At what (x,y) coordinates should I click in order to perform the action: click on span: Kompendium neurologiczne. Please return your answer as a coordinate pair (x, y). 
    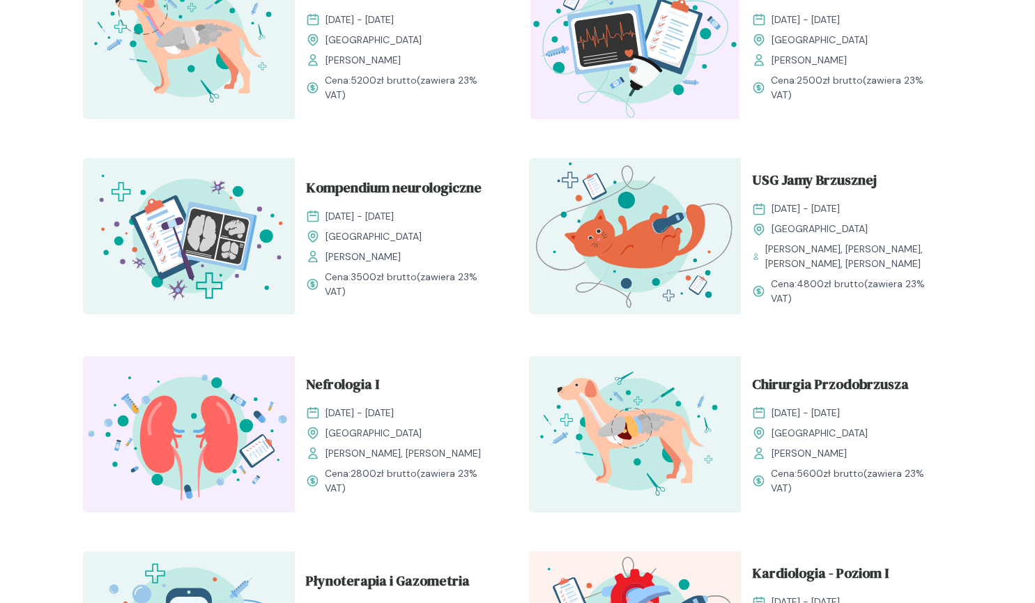
    Looking at the image, I should click on (394, 190).